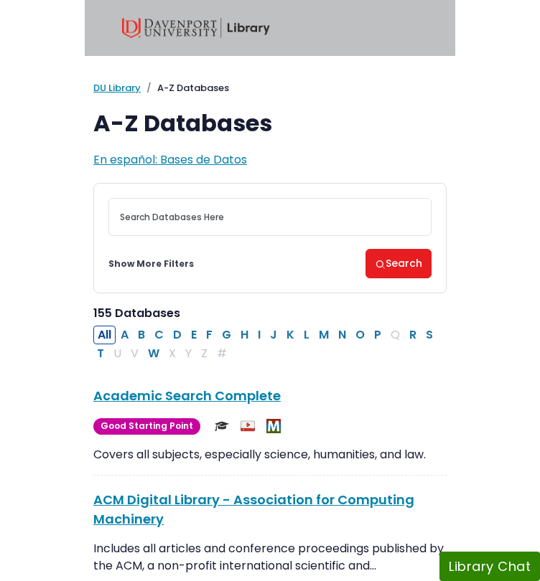 This screenshot has height=581, width=540. Describe the element at coordinates (170, 159) in the screenshot. I see `a: En español: Bases de Datos` at that location.